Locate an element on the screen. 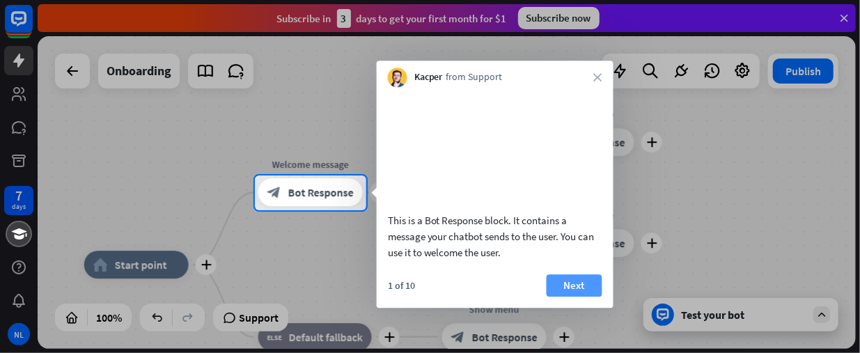 This screenshot has width=860, height=353. i: close is located at coordinates (598, 77).